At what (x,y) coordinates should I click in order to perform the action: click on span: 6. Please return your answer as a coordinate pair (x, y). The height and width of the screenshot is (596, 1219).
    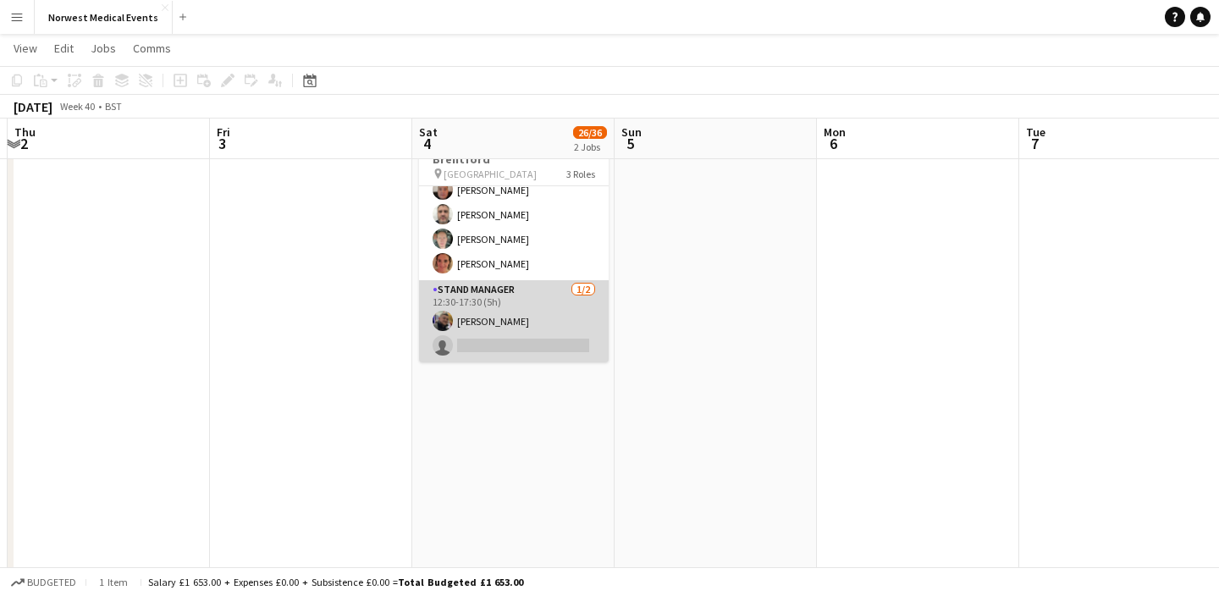
    Looking at the image, I should click on (833, 143).